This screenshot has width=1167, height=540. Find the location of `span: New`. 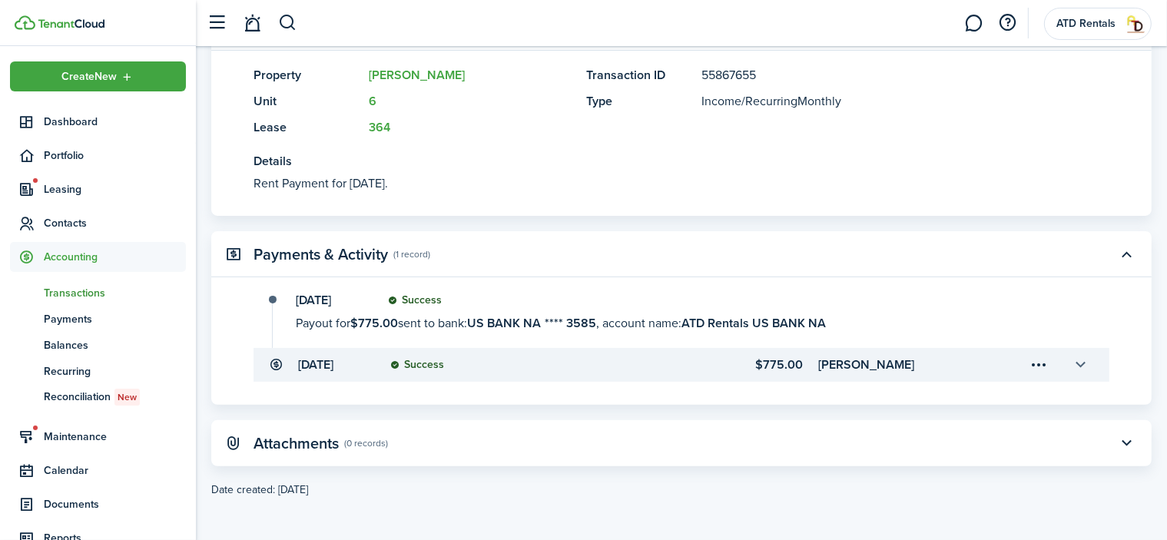

span: New is located at coordinates (127, 397).